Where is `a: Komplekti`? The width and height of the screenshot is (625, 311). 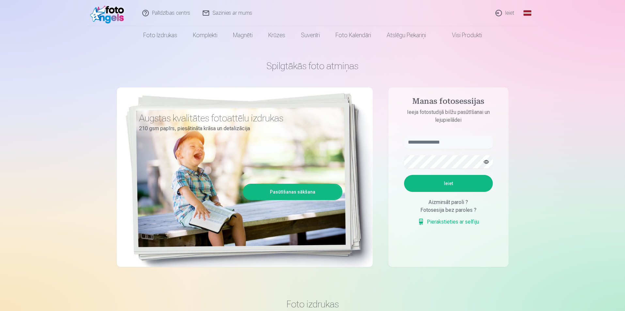
a: Komplekti is located at coordinates (205, 35).